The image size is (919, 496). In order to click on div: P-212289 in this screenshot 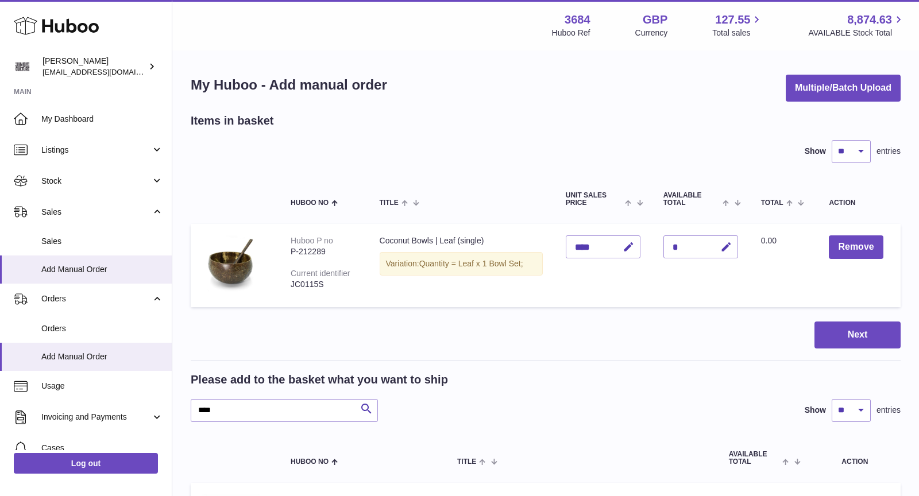, I will do `click(323, 252)`.